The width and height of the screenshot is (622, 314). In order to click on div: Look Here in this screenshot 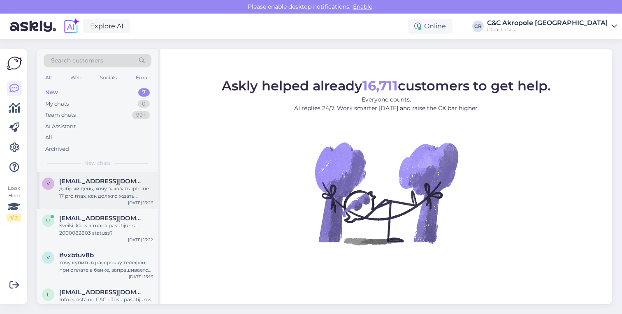, I will do `click(14, 203)`.